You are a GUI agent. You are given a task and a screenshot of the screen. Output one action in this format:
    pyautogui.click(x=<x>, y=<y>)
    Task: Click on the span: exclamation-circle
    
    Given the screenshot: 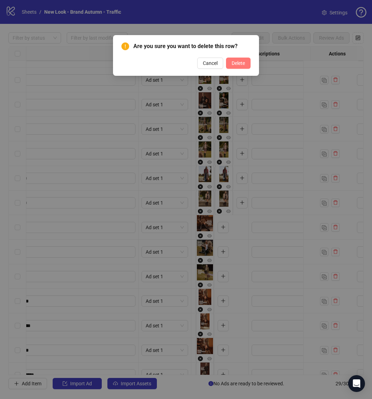 What is the action you would take?
    pyautogui.click(x=125, y=46)
    